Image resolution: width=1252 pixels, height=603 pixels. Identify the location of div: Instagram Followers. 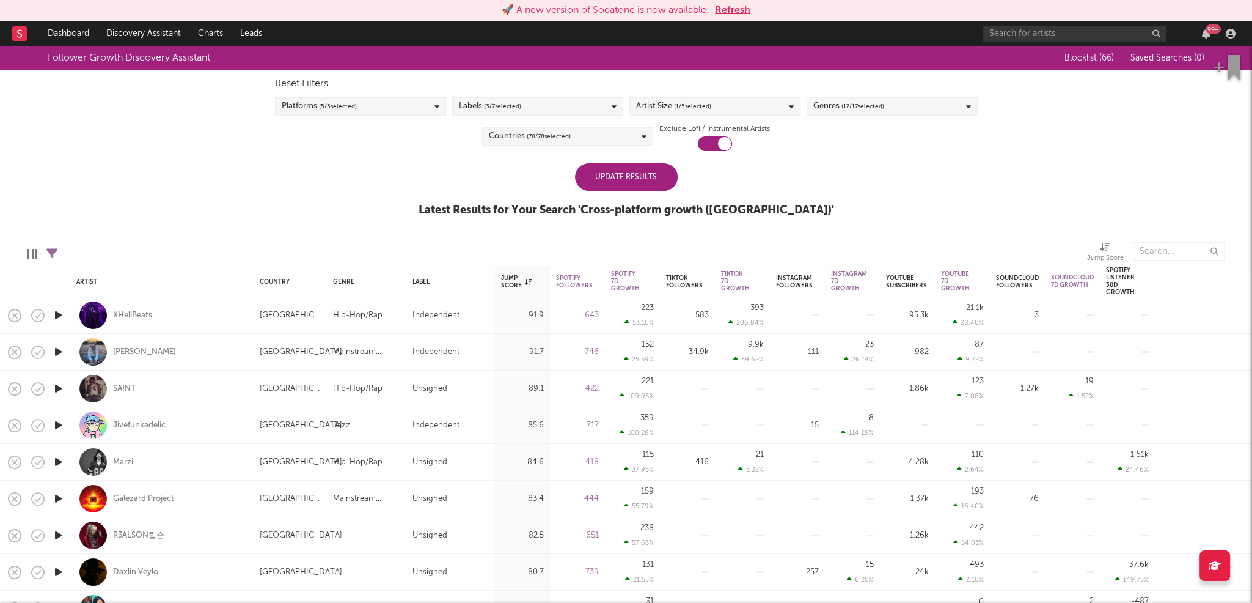
(795, 282).